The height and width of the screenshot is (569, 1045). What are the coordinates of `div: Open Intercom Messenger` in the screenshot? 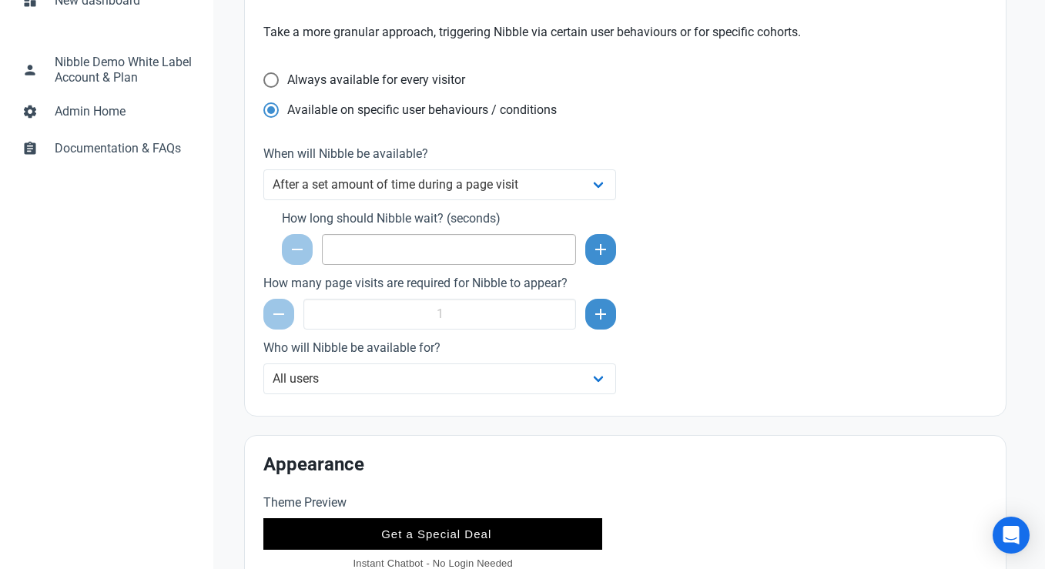 It's located at (1011, 535).